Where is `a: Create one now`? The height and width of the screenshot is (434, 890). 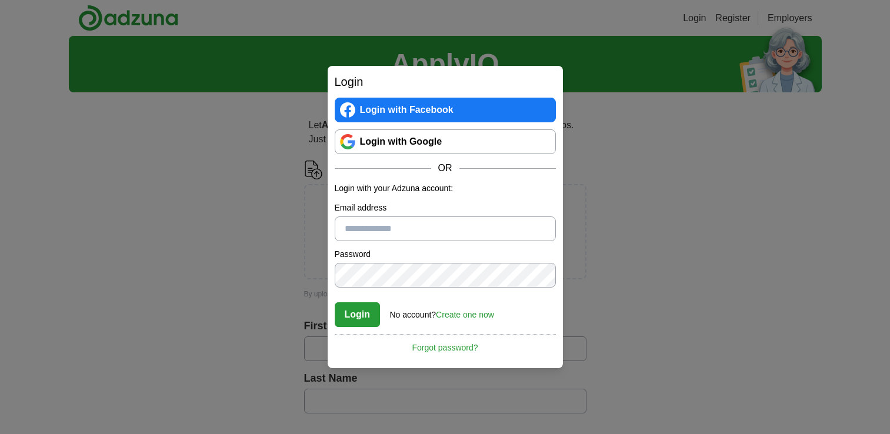
a: Create one now is located at coordinates (465, 315).